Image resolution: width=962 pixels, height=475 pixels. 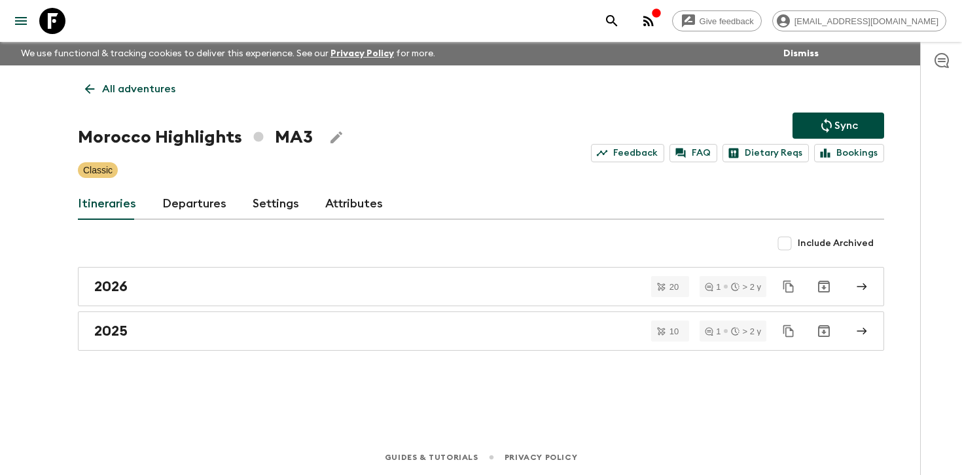 What do you see at coordinates (693, 153) in the screenshot?
I see `a: FAQ` at bounding box center [693, 153].